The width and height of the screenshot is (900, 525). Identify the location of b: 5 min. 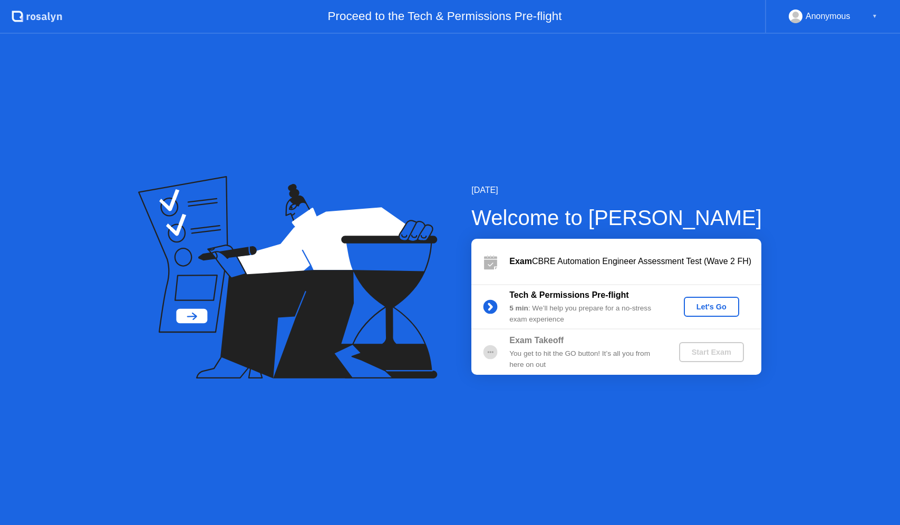
(519, 308).